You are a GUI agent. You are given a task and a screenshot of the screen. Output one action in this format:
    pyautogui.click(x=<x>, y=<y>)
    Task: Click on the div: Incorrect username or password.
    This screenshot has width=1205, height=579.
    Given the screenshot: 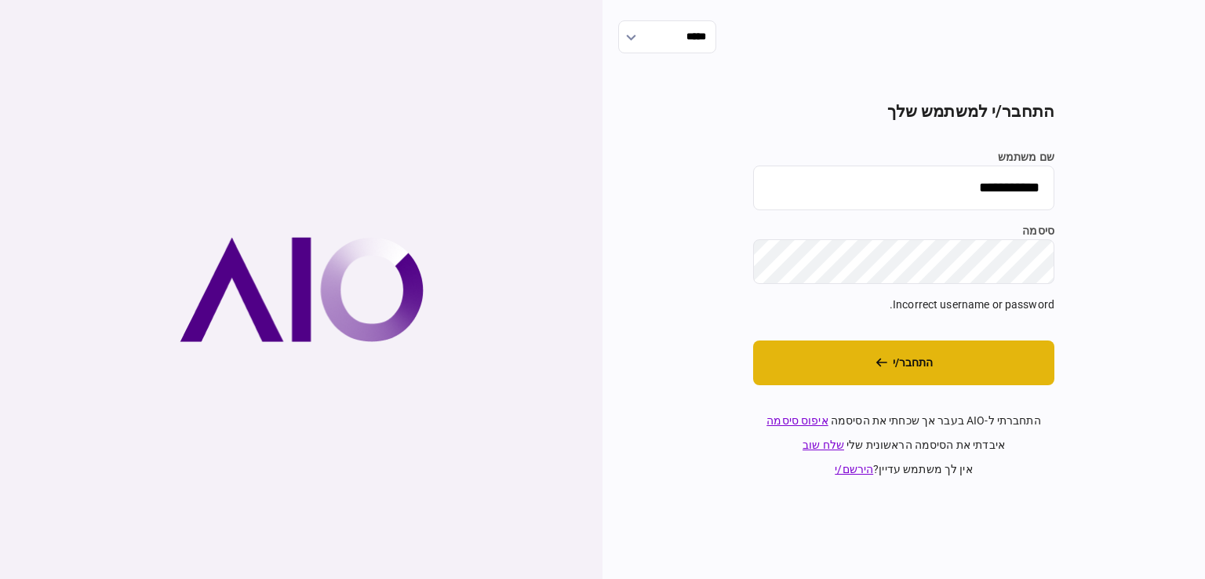 What is the action you would take?
    pyautogui.click(x=904, y=305)
    